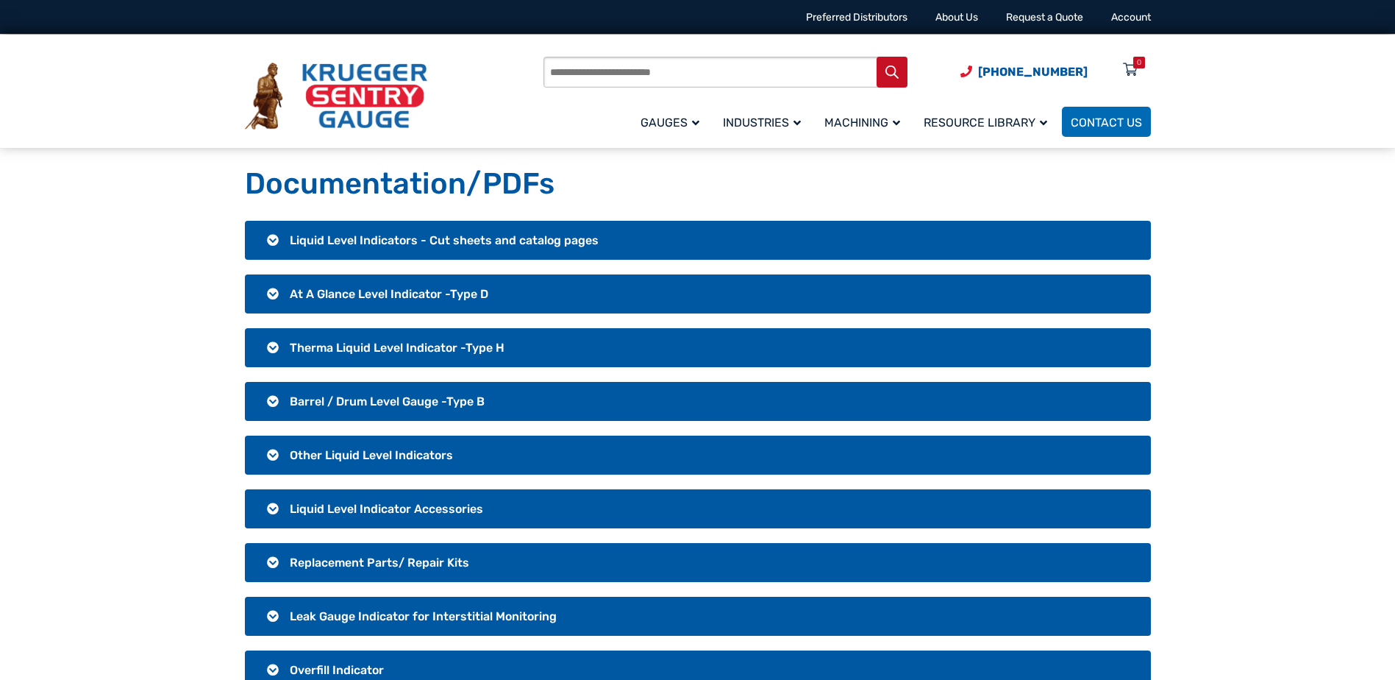  Describe the element at coordinates (670, 122) in the screenshot. I see `span: Gauges` at that location.